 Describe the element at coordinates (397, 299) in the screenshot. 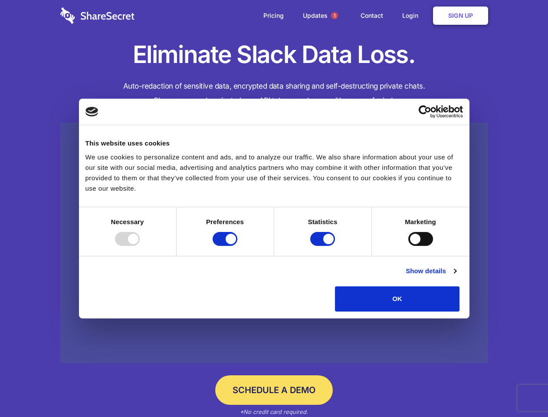

I see `button: OK` at that location.